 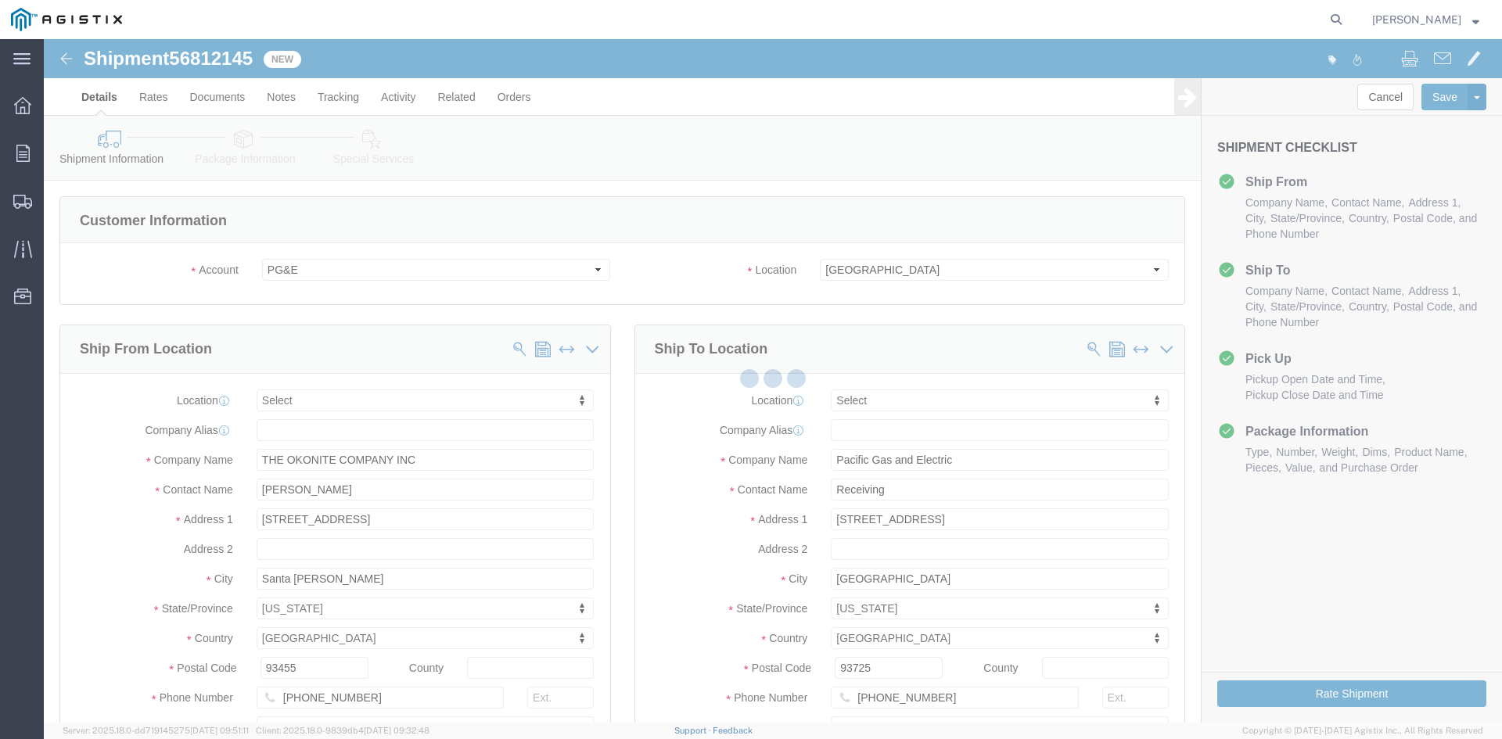 What do you see at coordinates (156, 731) in the screenshot?
I see `span: Server: 2025.18.0-dd719145275` at bounding box center [156, 731].